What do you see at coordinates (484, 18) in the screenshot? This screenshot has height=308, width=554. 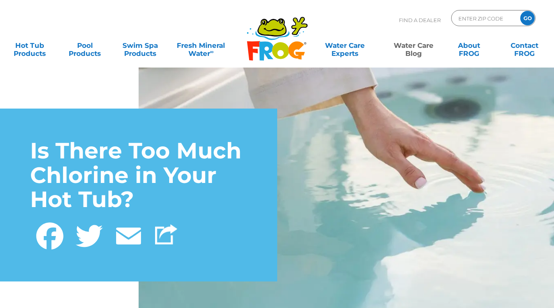 I see `input: Zip Code Form` at bounding box center [484, 18].